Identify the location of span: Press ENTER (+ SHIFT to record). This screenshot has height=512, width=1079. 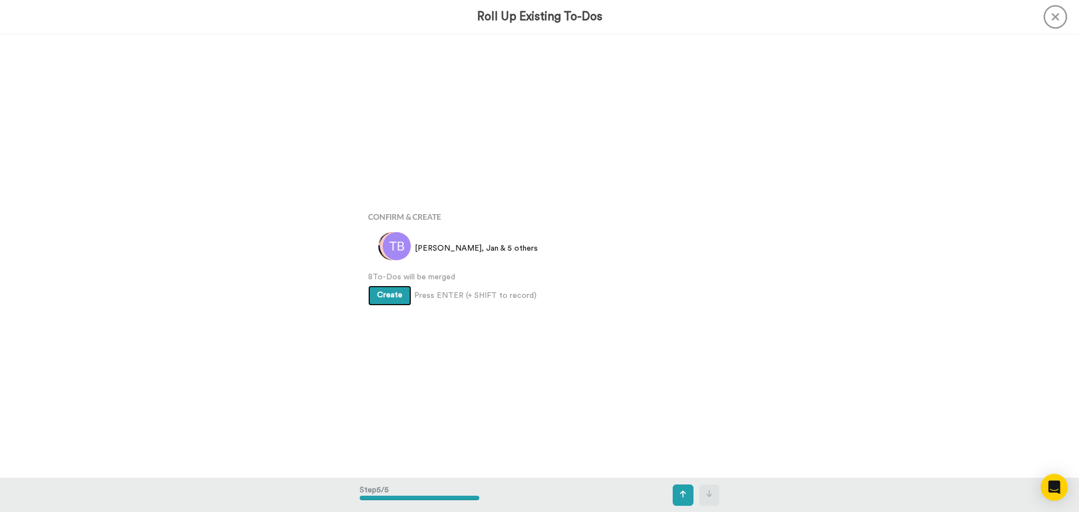
(475, 296).